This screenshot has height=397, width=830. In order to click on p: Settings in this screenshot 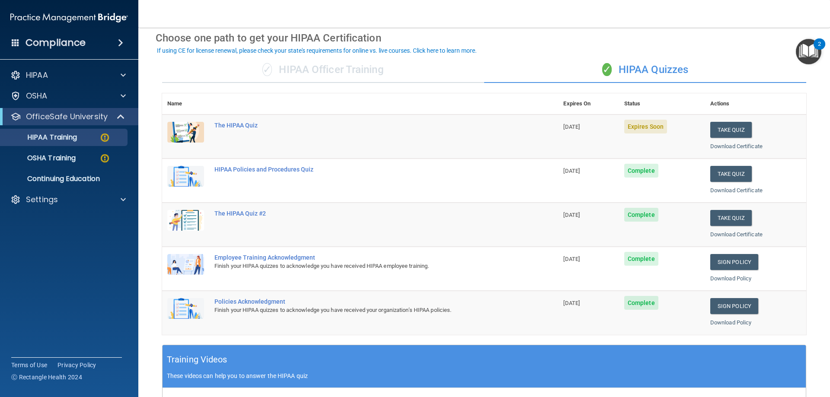, I will do `click(42, 200)`.